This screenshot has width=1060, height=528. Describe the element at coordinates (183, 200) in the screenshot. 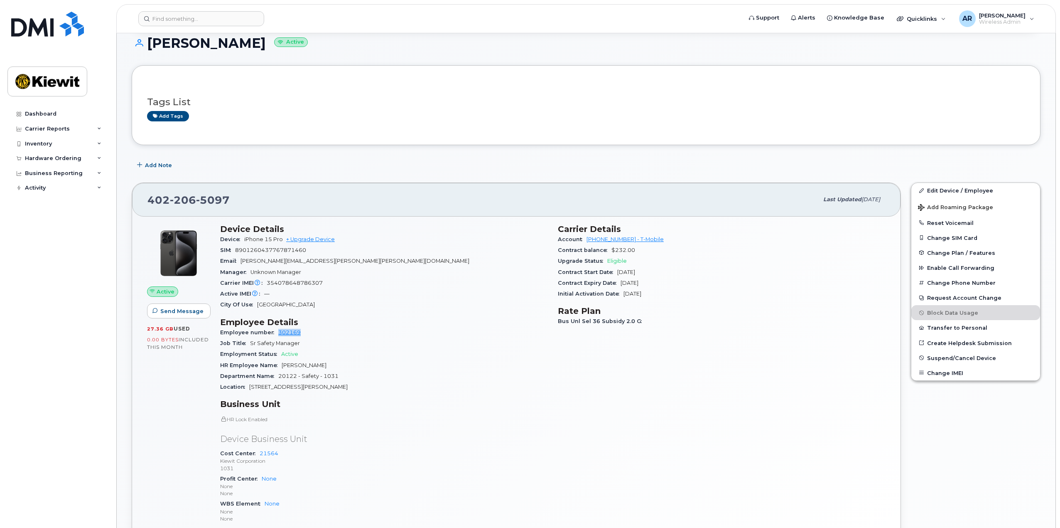

I see `span: 206` at that location.